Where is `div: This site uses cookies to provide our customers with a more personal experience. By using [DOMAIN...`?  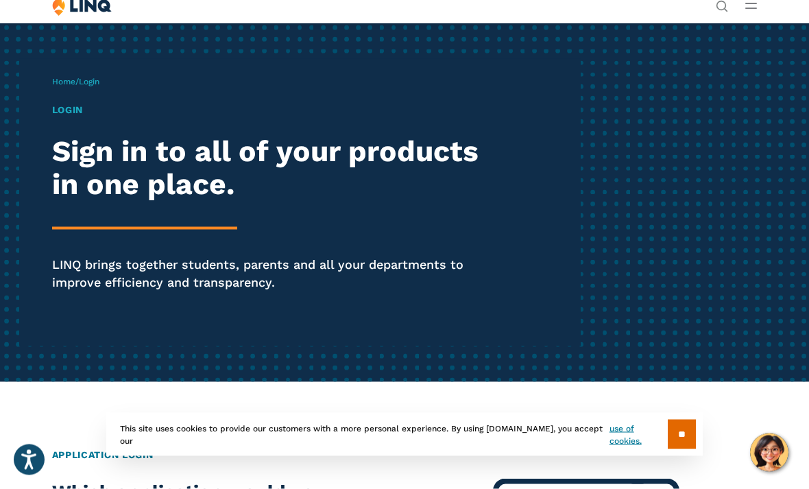 div: This site uses cookies to provide our customers with a more personal experience. By using [DOMAIN... is located at coordinates (404, 434).